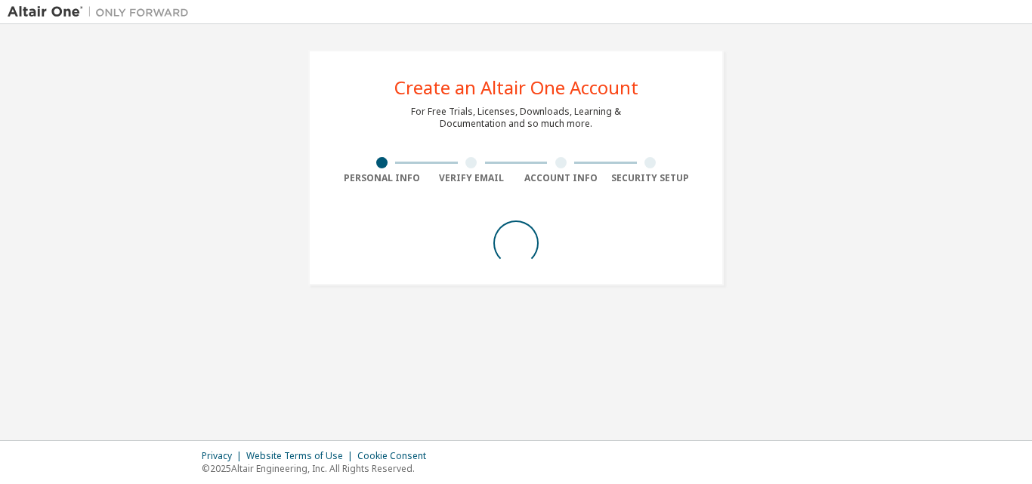 The image size is (1032, 484). What do you see at coordinates (102, 12) in the screenshot?
I see `img: Altair One` at bounding box center [102, 12].